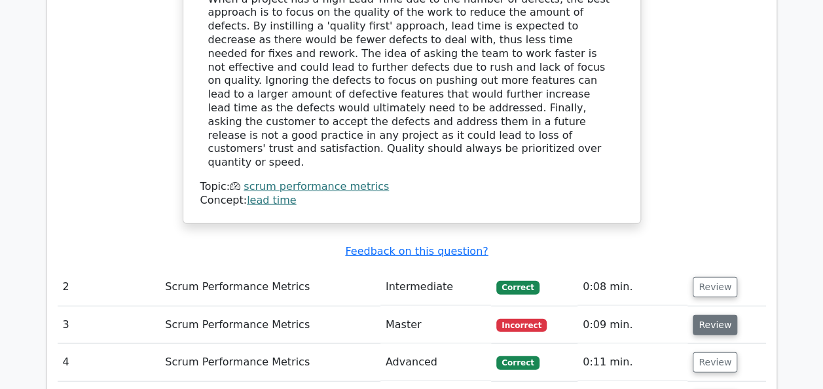 The image size is (823, 389). I want to click on td: 0:08 min., so click(633, 287).